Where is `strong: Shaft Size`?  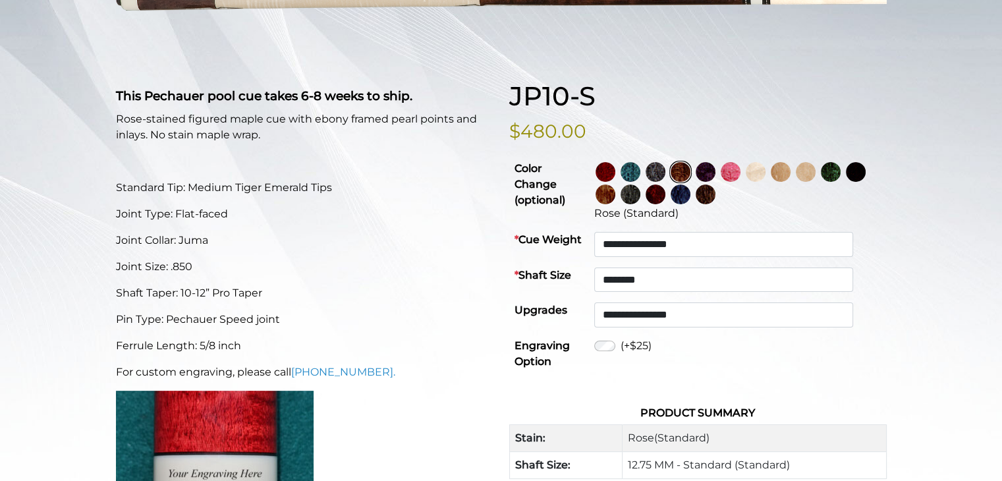 strong: Shaft Size is located at coordinates (543, 275).